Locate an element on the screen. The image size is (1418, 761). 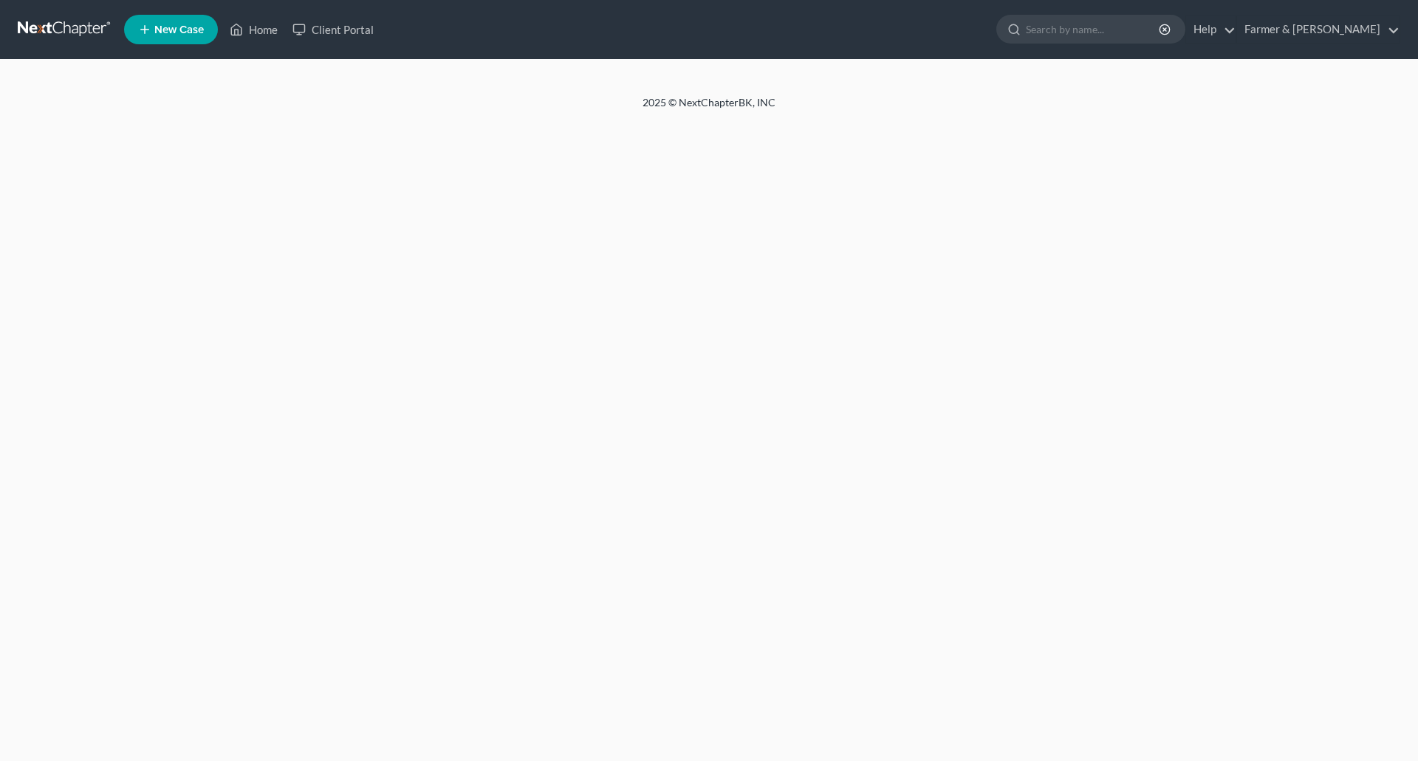
div: 2025 © NextChapterBK, INC is located at coordinates (709, 109).